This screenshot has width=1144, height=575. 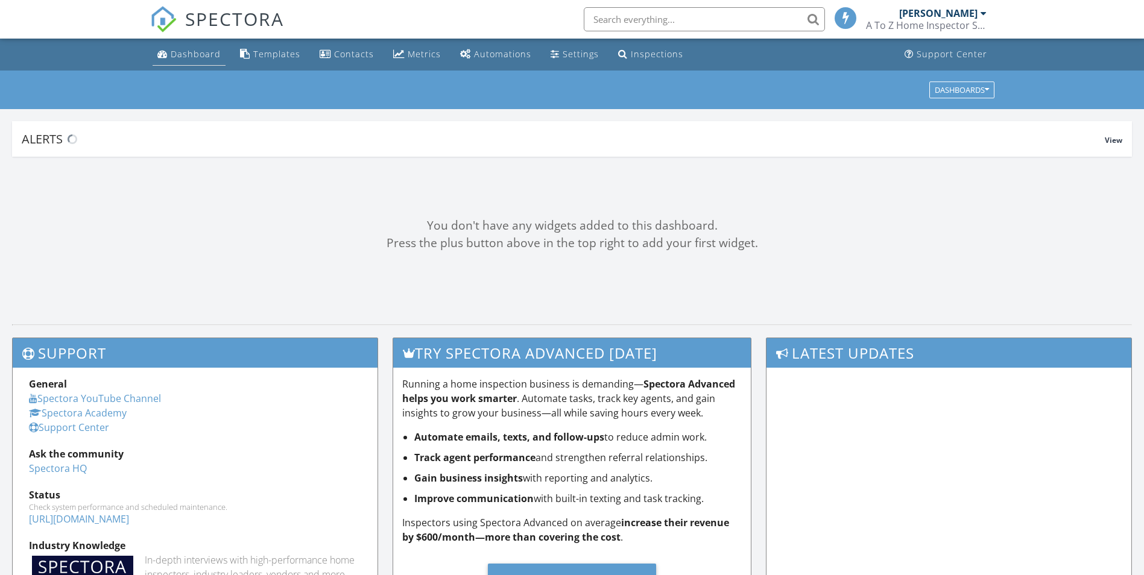 I want to click on div: Automations, so click(x=502, y=54).